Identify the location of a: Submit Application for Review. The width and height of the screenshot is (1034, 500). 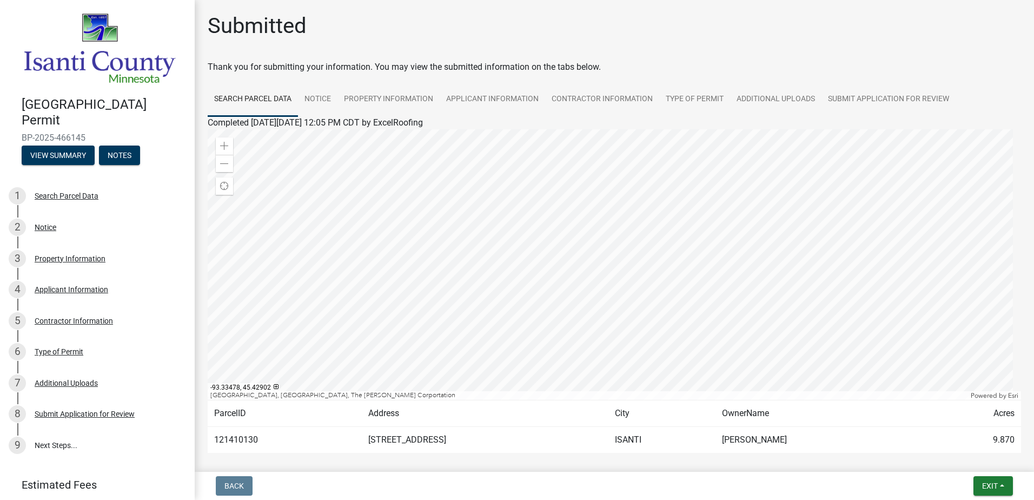
(888, 99).